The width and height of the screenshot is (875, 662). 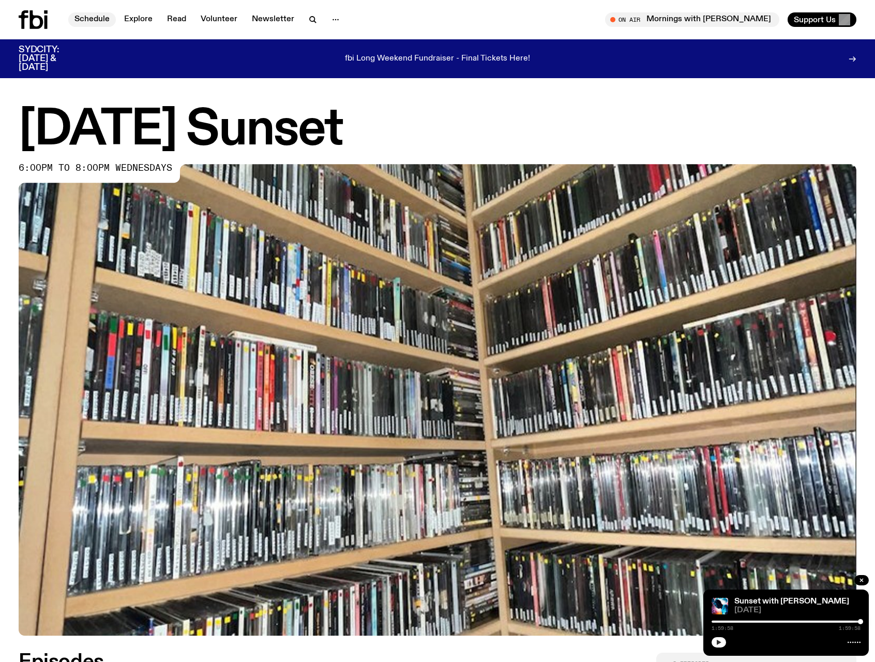 I want to click on img: A corner shot of the fbi music library, so click(x=438, y=399).